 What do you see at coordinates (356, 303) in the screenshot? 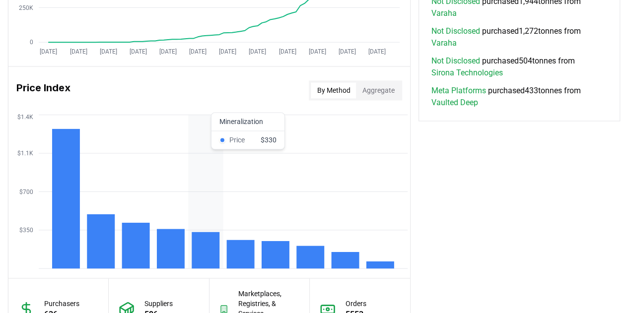
I see `p: Orders` at bounding box center [356, 303].